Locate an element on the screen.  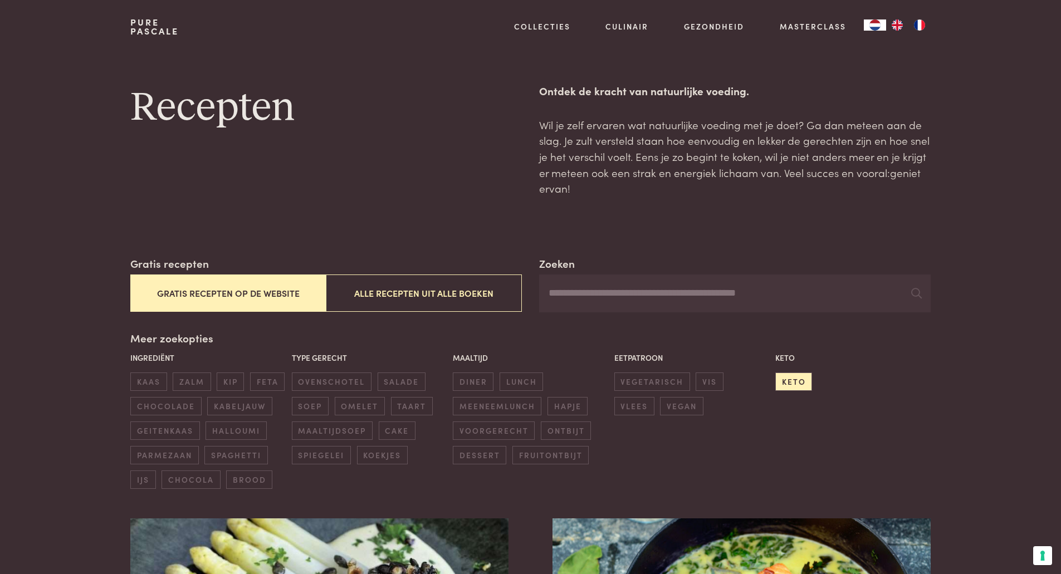
span: parmezaan is located at coordinates (164, 455).